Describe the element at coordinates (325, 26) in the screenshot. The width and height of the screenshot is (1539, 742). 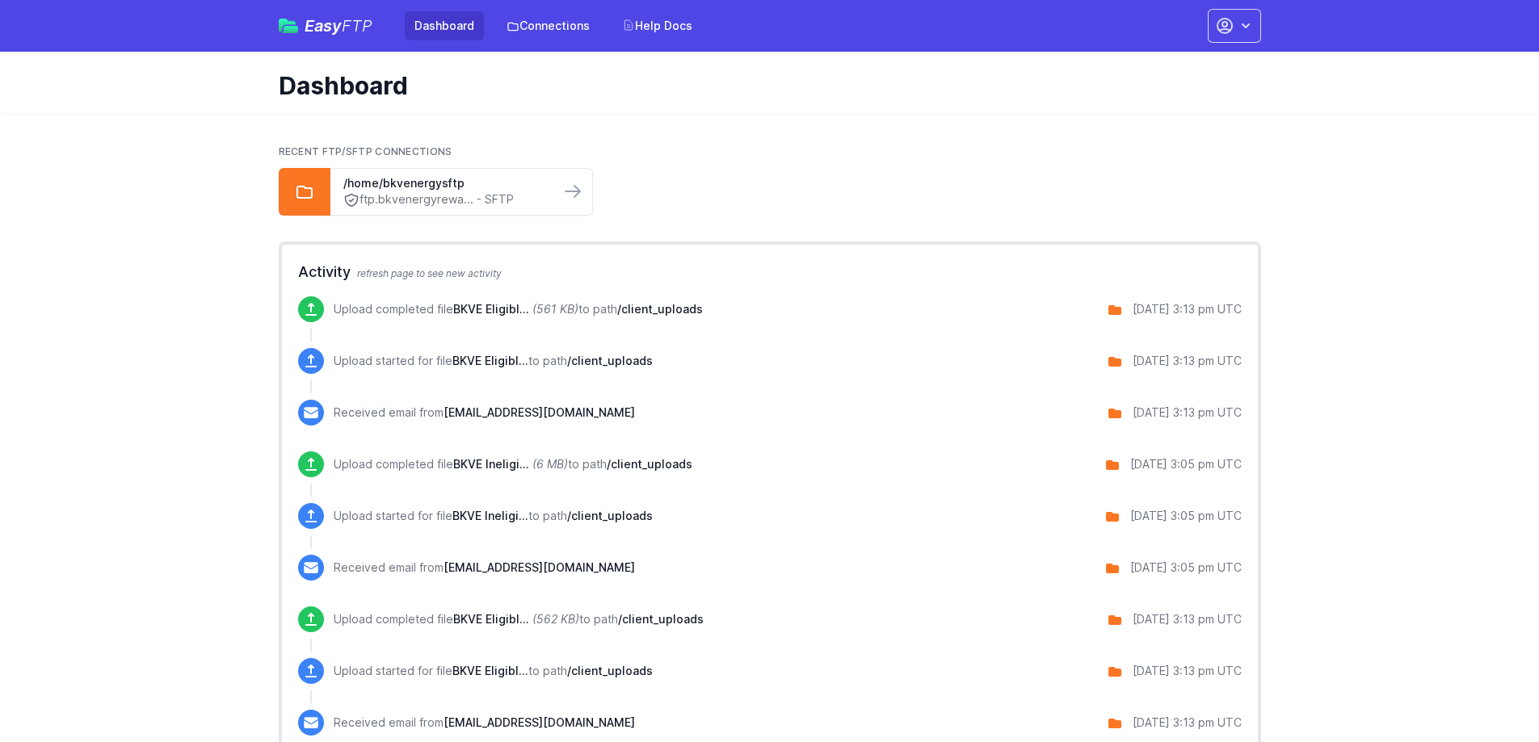
I see `a: EasyFTP` at that location.